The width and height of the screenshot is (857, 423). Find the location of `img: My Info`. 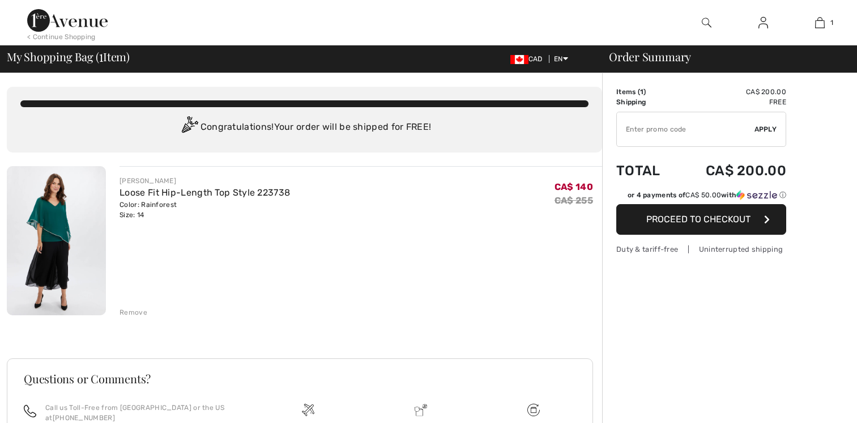

img: My Info is located at coordinates (763, 23).